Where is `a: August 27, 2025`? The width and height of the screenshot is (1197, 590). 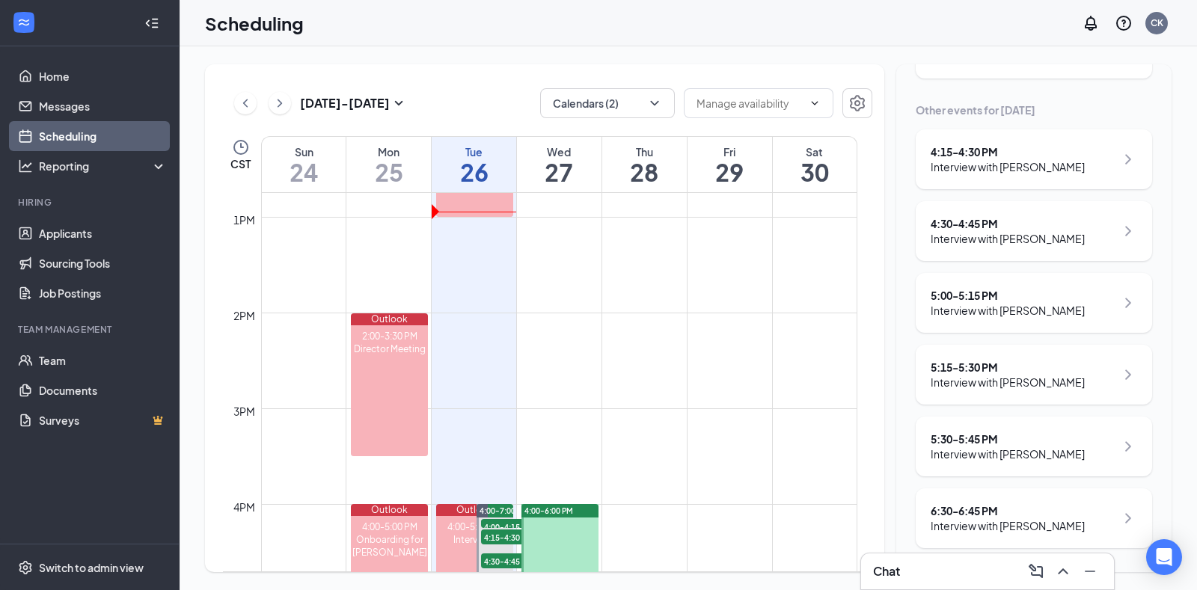 a: August 27, 2025 is located at coordinates (559, 165).